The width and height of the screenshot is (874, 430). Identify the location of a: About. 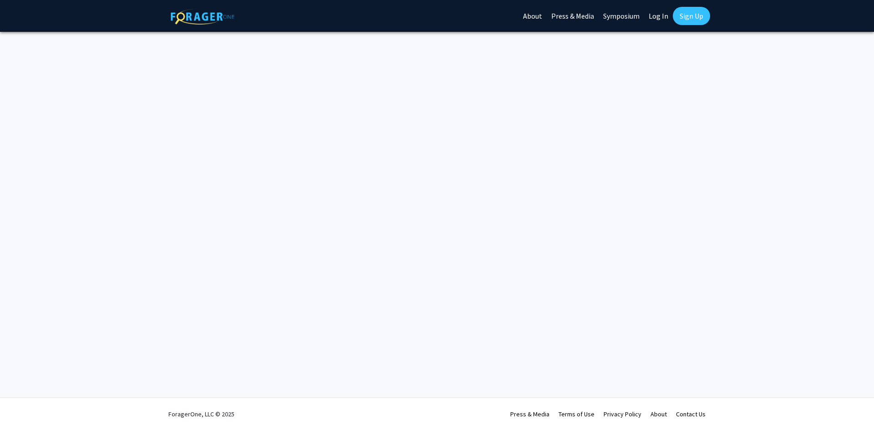
(659, 414).